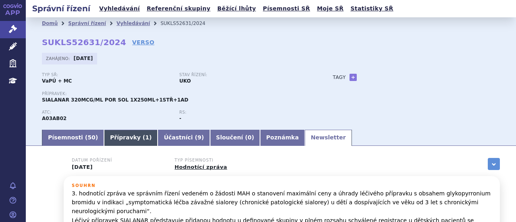 The width and height of the screenshot is (516, 222). What do you see at coordinates (147, 137) in the screenshot?
I see `span: 1` at bounding box center [147, 137].